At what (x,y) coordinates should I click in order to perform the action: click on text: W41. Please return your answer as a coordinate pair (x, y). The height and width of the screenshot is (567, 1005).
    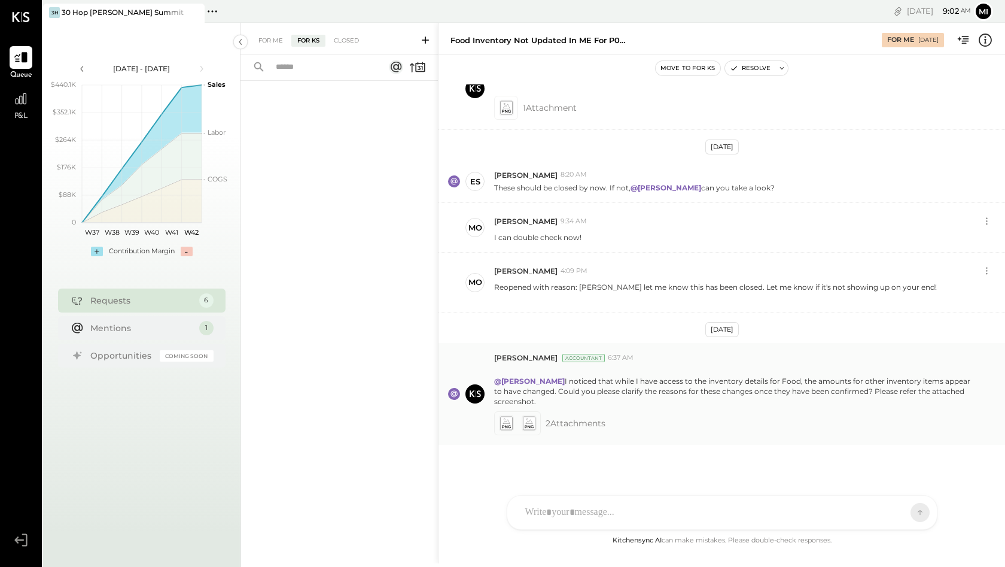
    Looking at the image, I should click on (172, 232).